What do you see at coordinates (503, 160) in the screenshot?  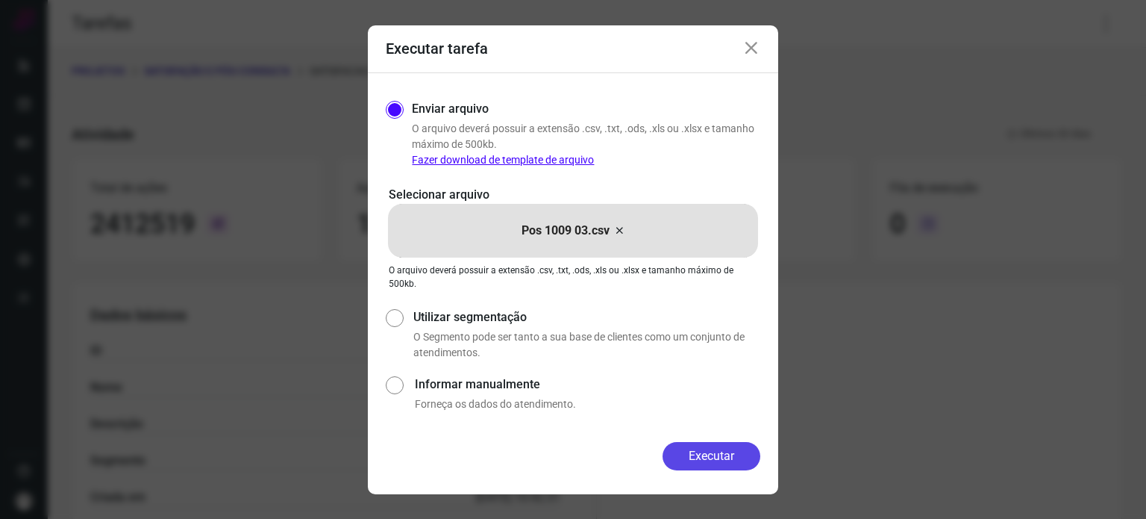 I see `a: Fazer download de template de arquivo` at bounding box center [503, 160].